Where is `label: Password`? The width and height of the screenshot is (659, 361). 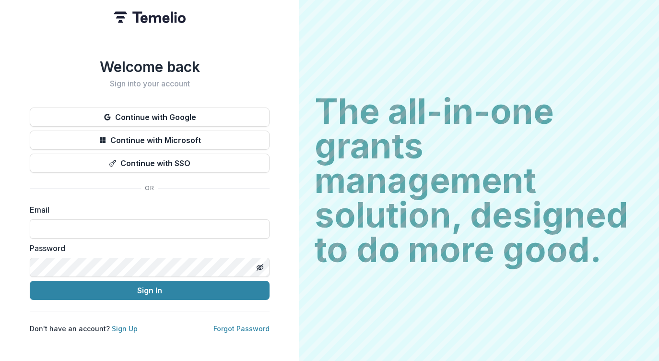
label: Password is located at coordinates (147, 248).